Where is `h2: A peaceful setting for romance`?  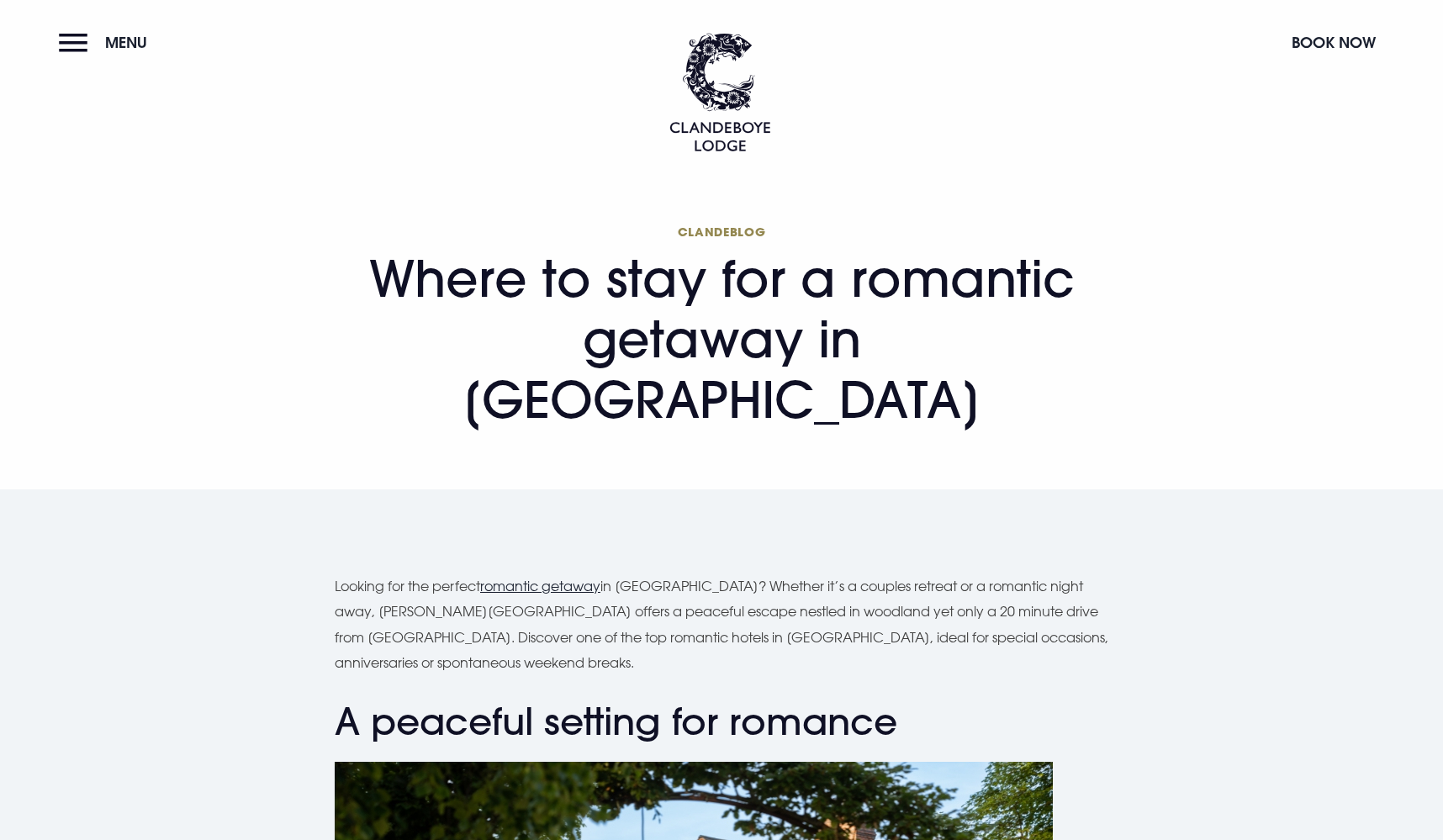 h2: A peaceful setting for romance is located at coordinates (722, 721).